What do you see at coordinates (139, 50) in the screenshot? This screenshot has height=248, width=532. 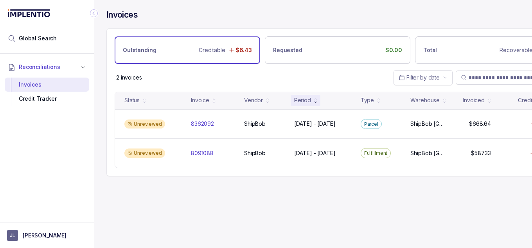 I see `p: Outstanding` at bounding box center [139, 50].